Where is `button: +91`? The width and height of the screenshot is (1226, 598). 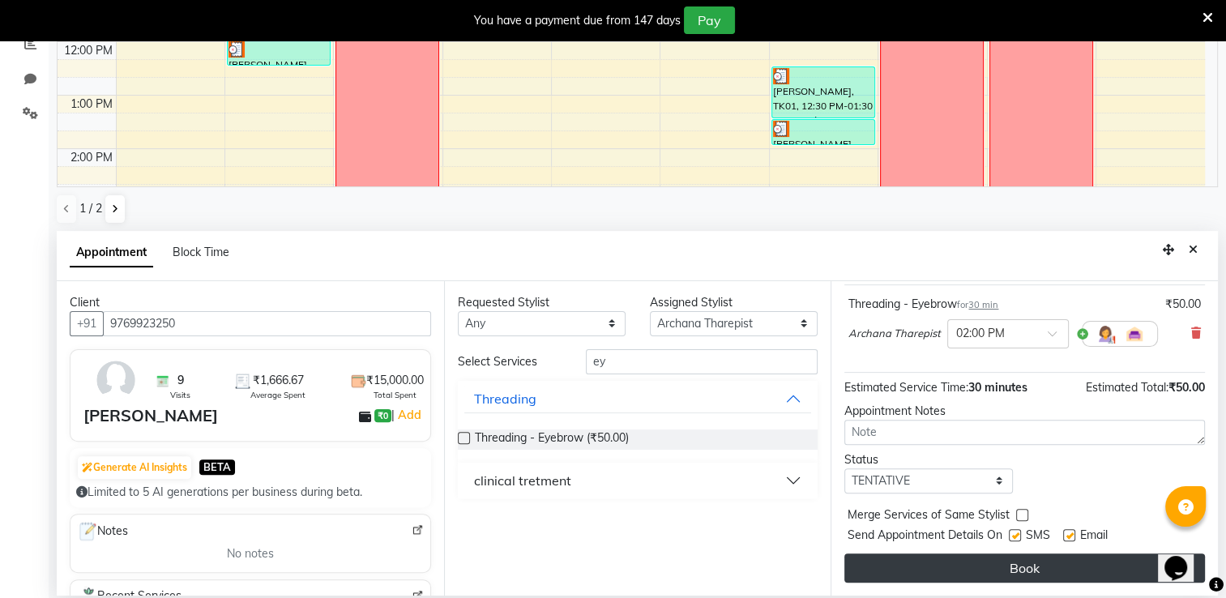 button: +91 is located at coordinates (87, 323).